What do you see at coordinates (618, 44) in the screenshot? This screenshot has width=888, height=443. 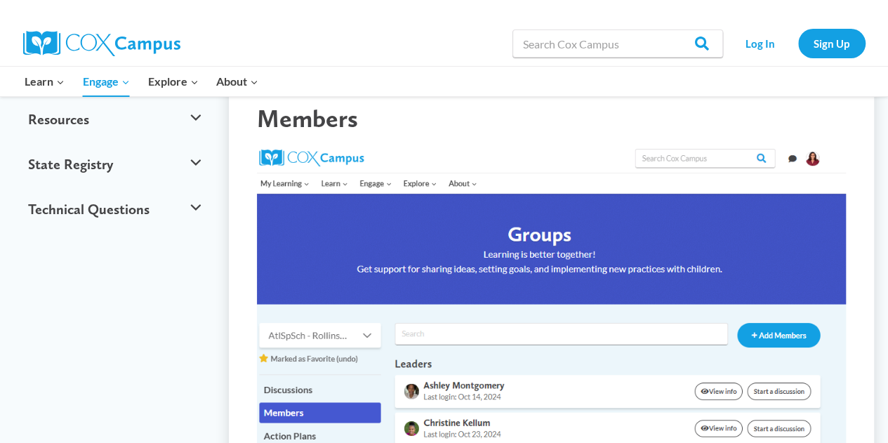 I see `input: Search Cox Campus` at bounding box center [618, 44].